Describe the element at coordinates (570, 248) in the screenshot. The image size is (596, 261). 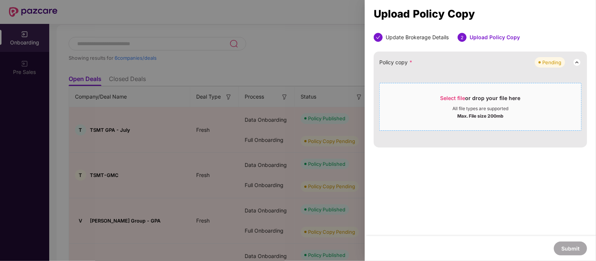
I see `button: Submit` at that location.